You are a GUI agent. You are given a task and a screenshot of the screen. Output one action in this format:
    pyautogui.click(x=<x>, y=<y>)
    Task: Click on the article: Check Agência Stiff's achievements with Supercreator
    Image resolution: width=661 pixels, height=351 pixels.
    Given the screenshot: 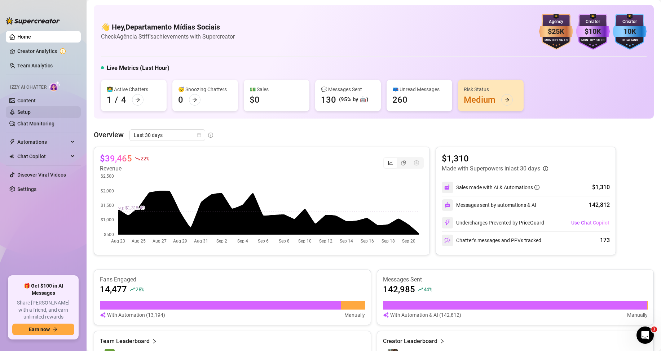 What is the action you would take?
    pyautogui.click(x=168, y=36)
    